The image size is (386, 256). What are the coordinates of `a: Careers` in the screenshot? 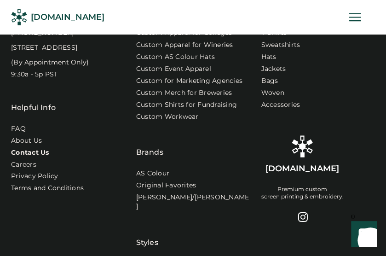 It's located at (23, 165).